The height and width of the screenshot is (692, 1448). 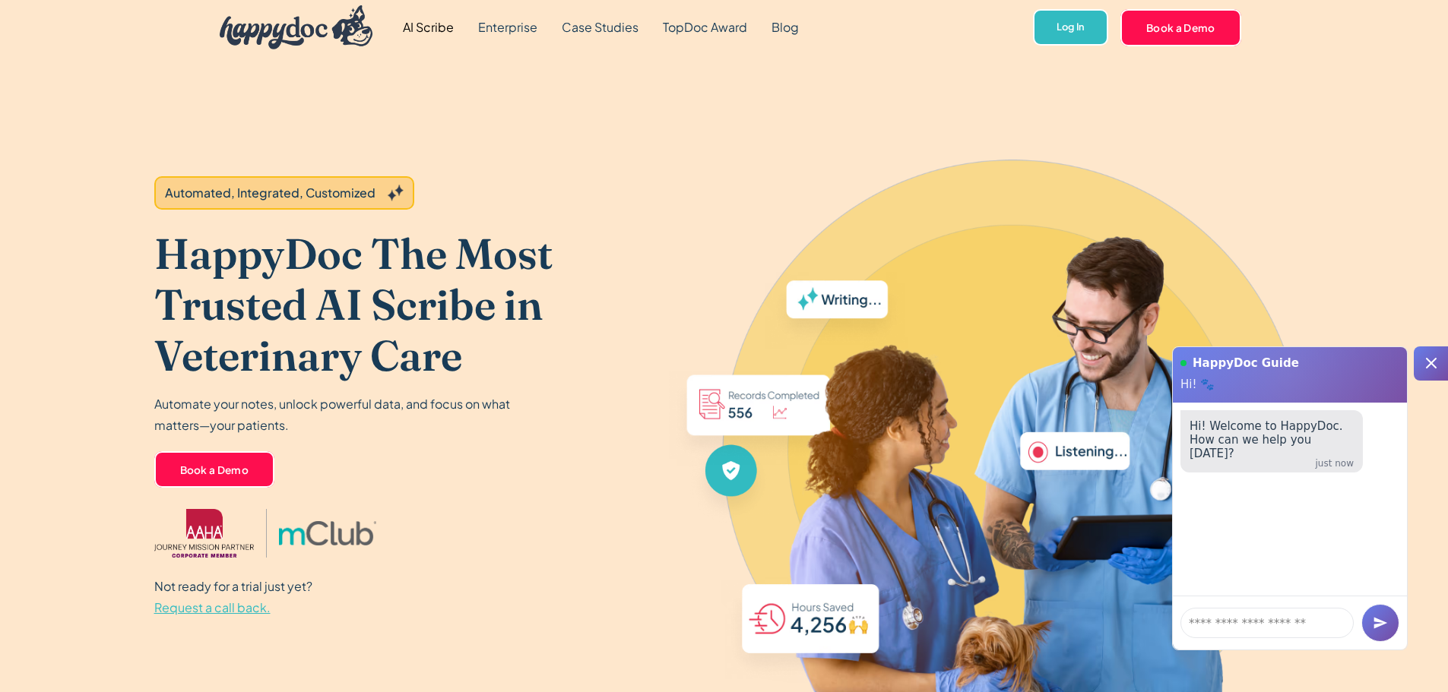 What do you see at coordinates (328, 534) in the screenshot?
I see `img: mclub logo` at bounding box center [328, 534].